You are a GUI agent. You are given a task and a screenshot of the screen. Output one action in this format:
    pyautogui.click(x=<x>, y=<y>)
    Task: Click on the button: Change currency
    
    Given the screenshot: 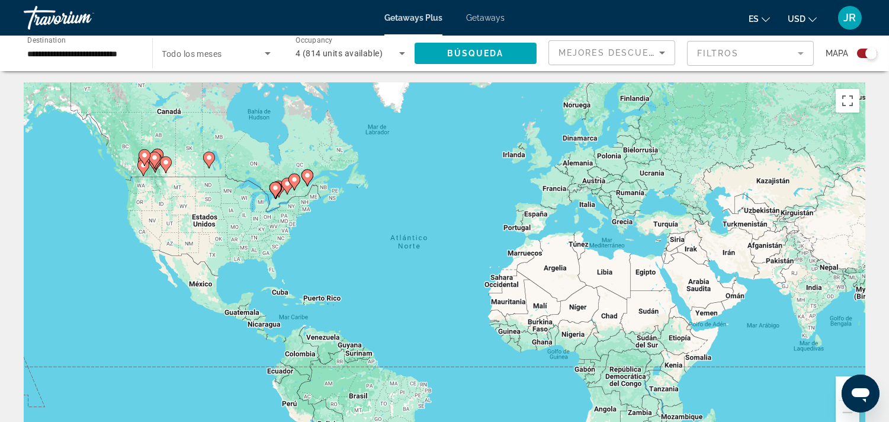 What is the action you would take?
    pyautogui.click(x=802, y=18)
    